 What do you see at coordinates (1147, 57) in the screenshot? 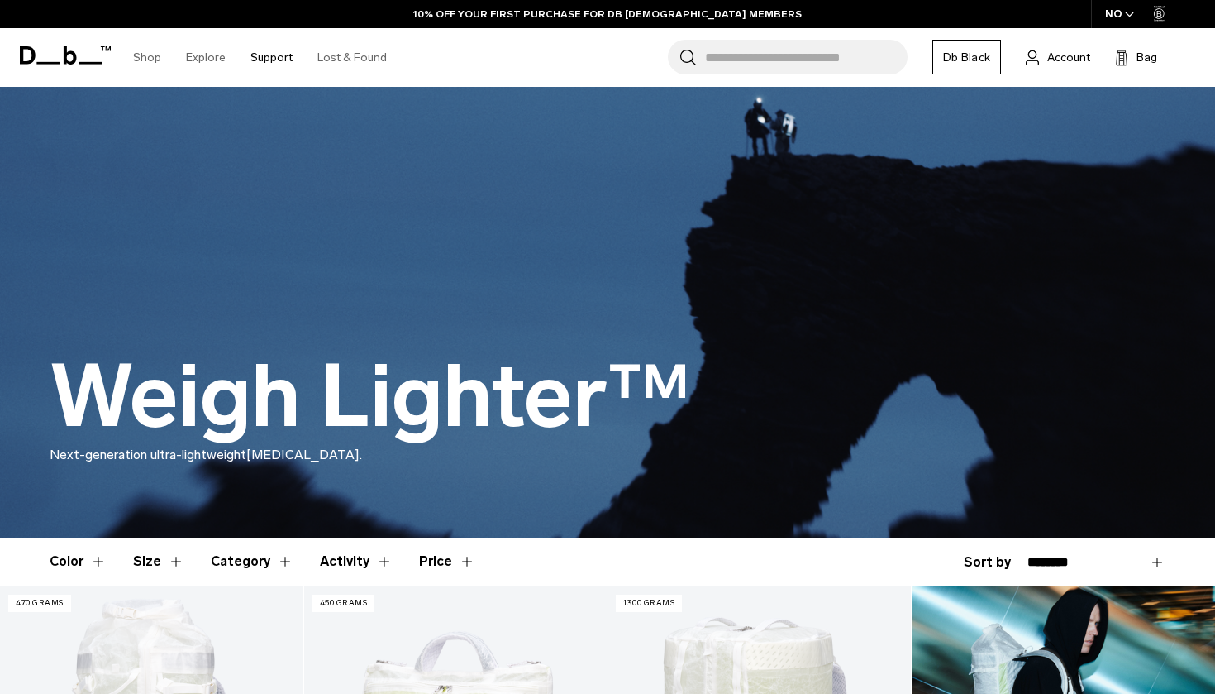
I see `span: Bag` at bounding box center [1147, 57].